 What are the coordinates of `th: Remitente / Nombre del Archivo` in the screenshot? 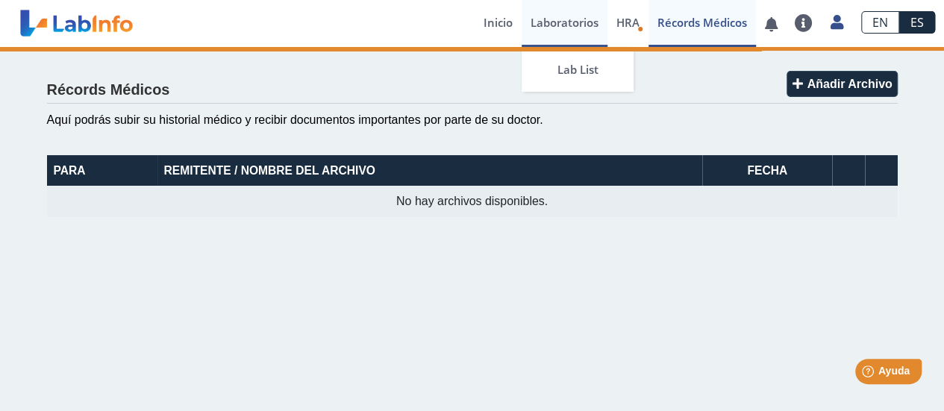 It's located at (430, 170).